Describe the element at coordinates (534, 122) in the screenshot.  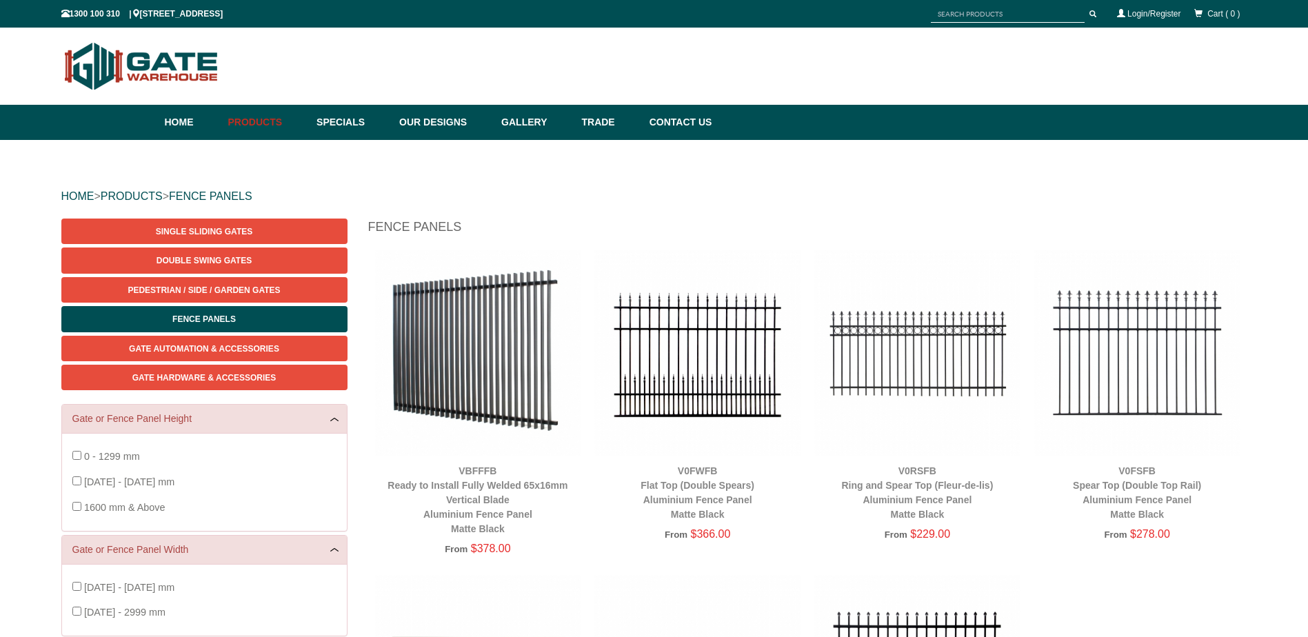
I see `a: Gallery` at that location.